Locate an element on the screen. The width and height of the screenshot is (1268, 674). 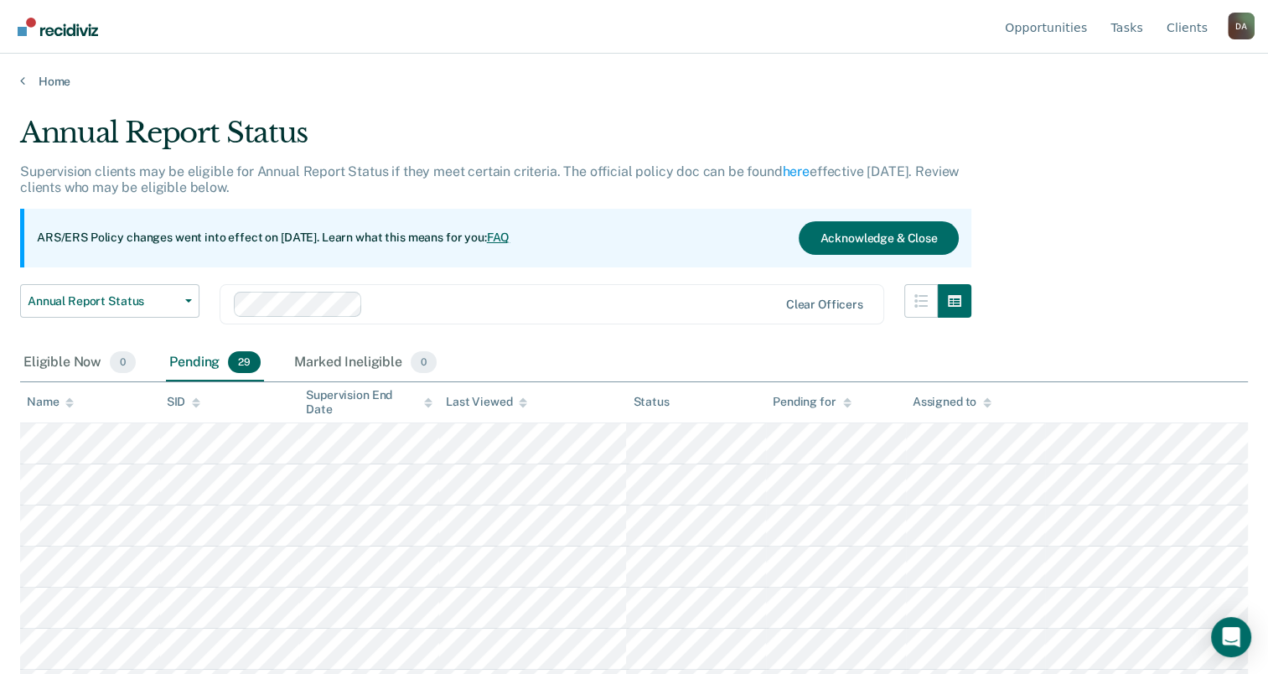
div: D A is located at coordinates (1242, 26).